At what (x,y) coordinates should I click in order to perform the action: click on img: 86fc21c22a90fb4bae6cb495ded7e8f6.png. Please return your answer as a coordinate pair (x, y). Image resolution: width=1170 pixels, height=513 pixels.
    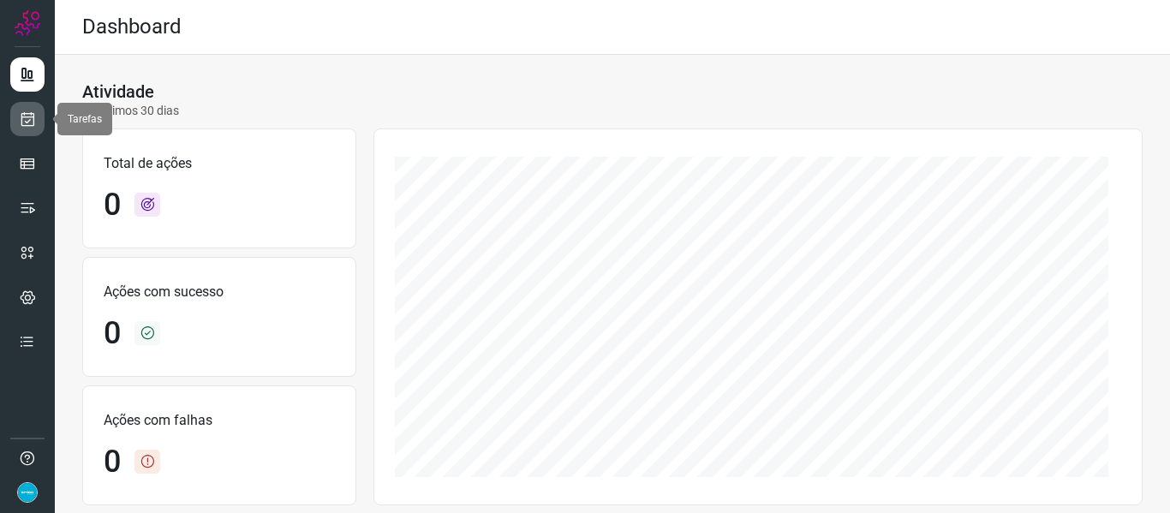
    Looking at the image, I should click on (27, 492).